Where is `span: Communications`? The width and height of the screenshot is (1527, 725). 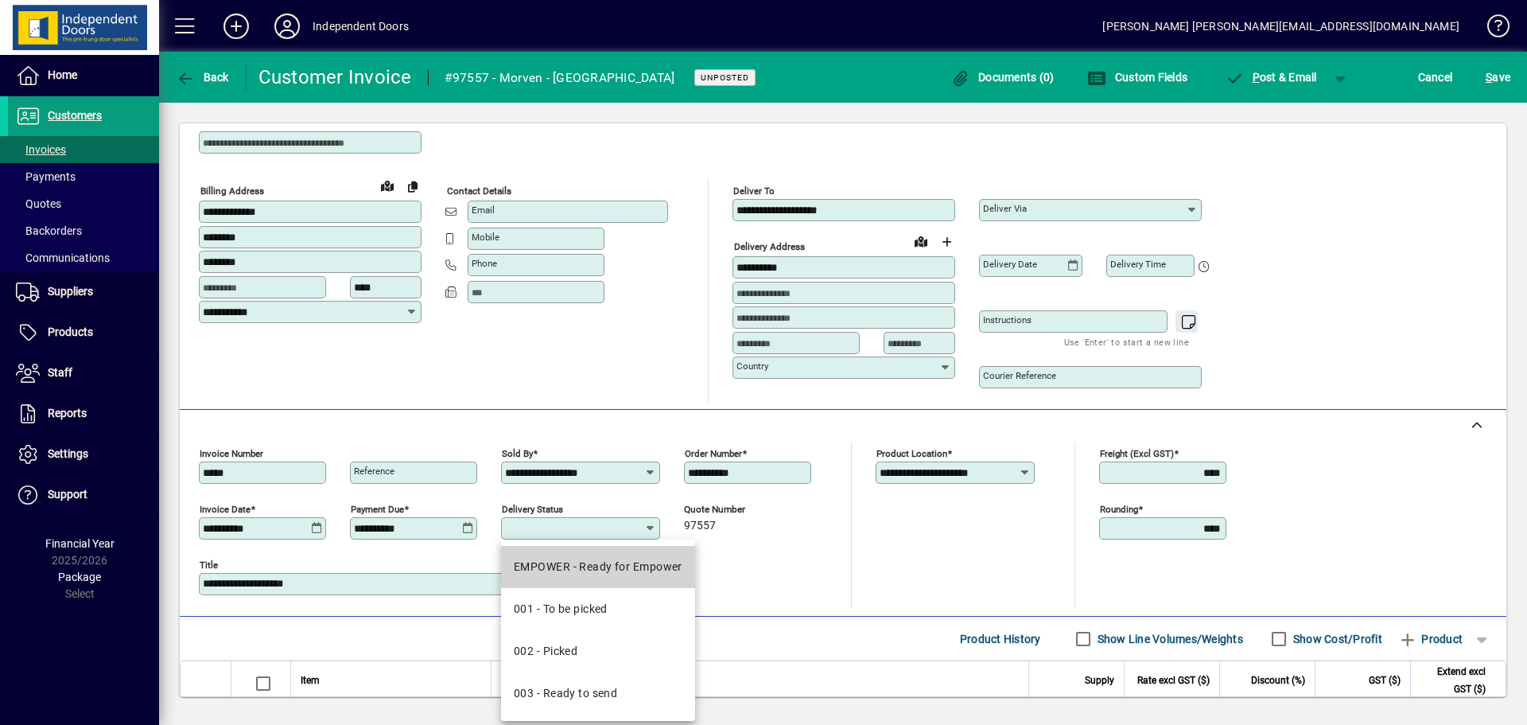 span: Communications is located at coordinates (63, 258).